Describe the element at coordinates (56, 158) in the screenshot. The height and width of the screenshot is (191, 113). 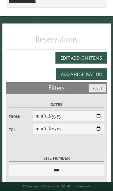
I see `label: Site Number` at that location.